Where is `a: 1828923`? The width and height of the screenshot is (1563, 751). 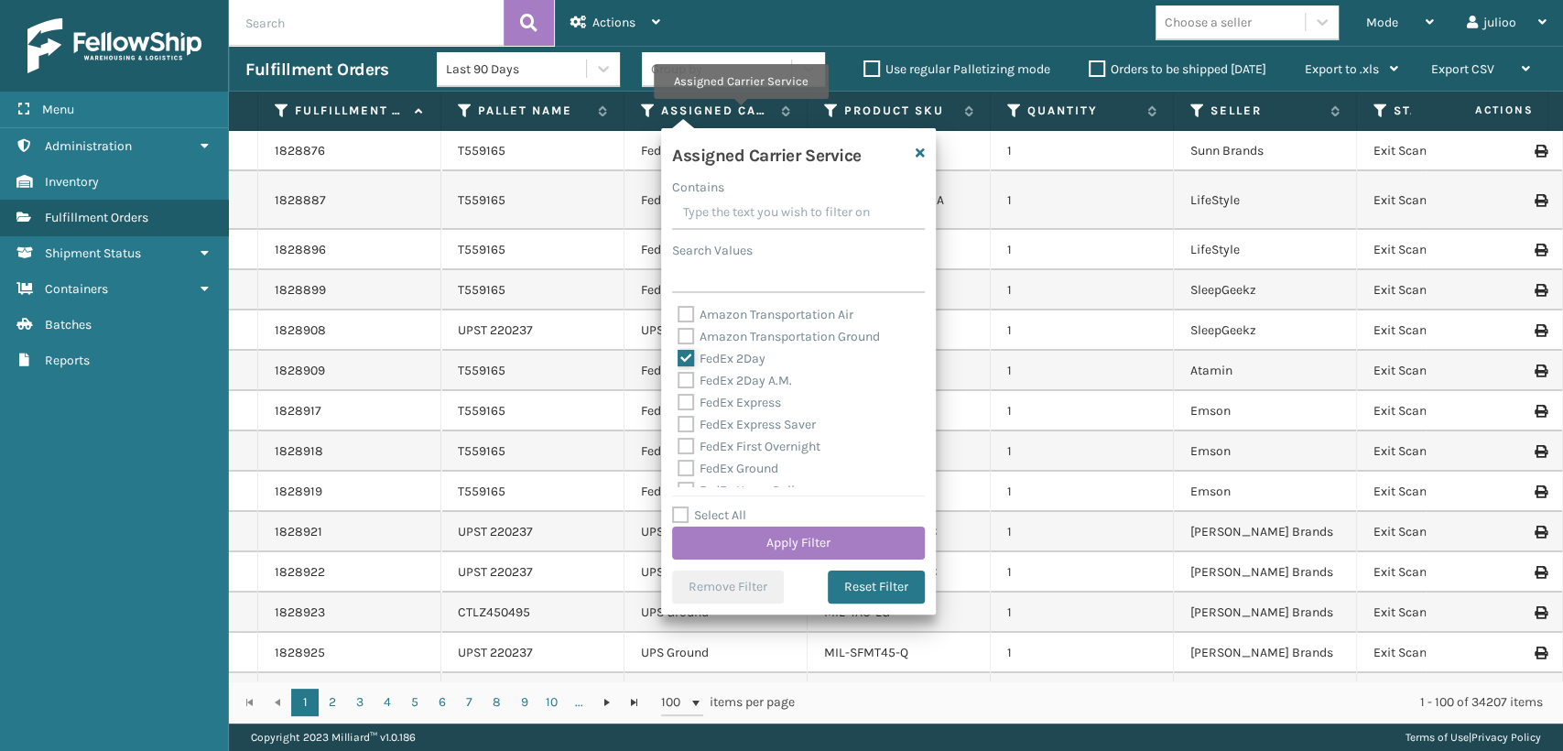 a: 1828923 is located at coordinates (299, 613).